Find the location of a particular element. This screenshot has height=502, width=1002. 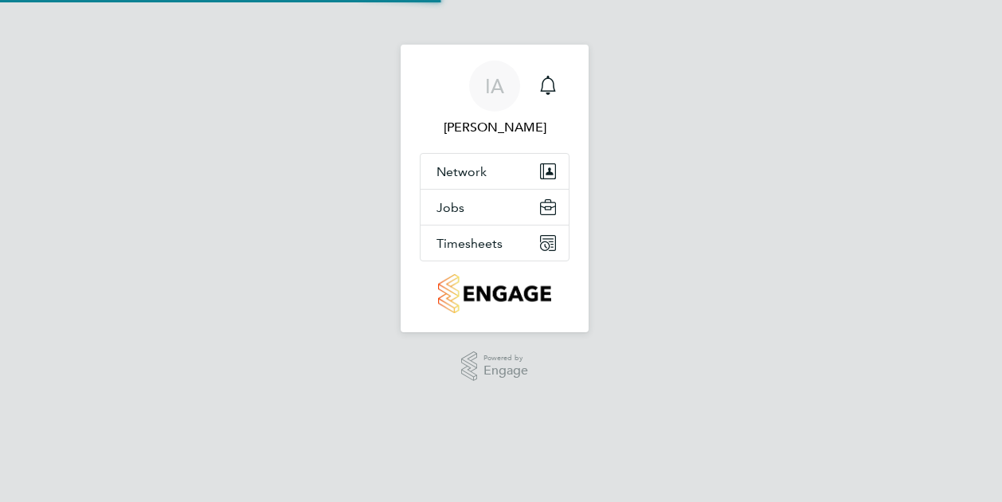

a: Go to home page is located at coordinates (495, 293).